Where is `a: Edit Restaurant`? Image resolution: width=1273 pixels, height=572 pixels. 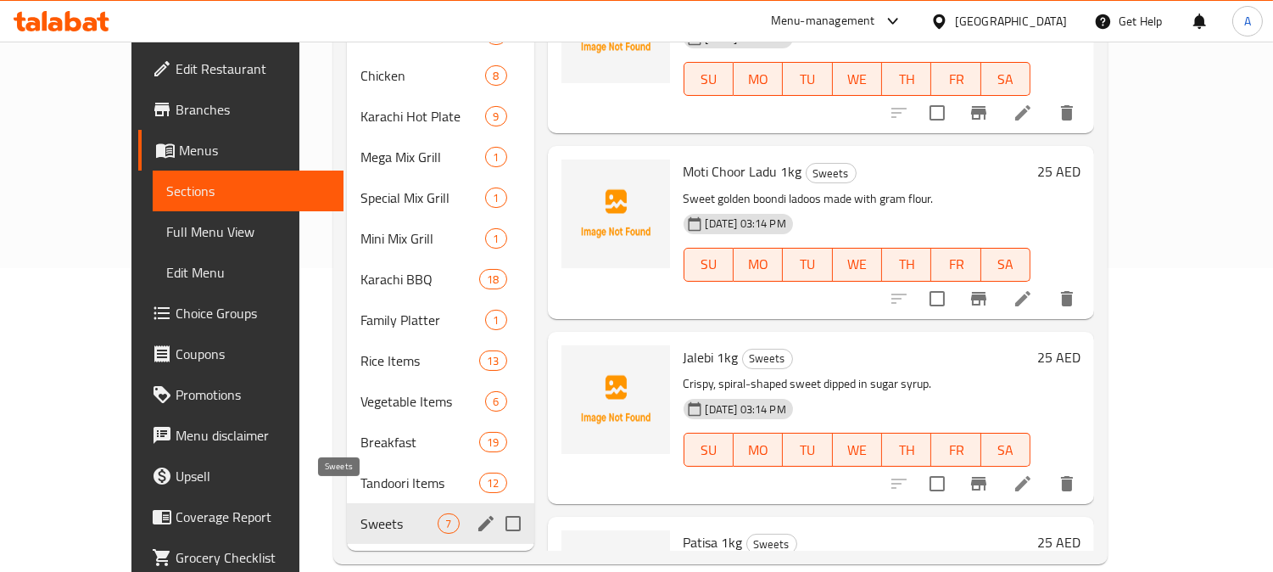 a: Edit Restaurant is located at coordinates (241, 69).